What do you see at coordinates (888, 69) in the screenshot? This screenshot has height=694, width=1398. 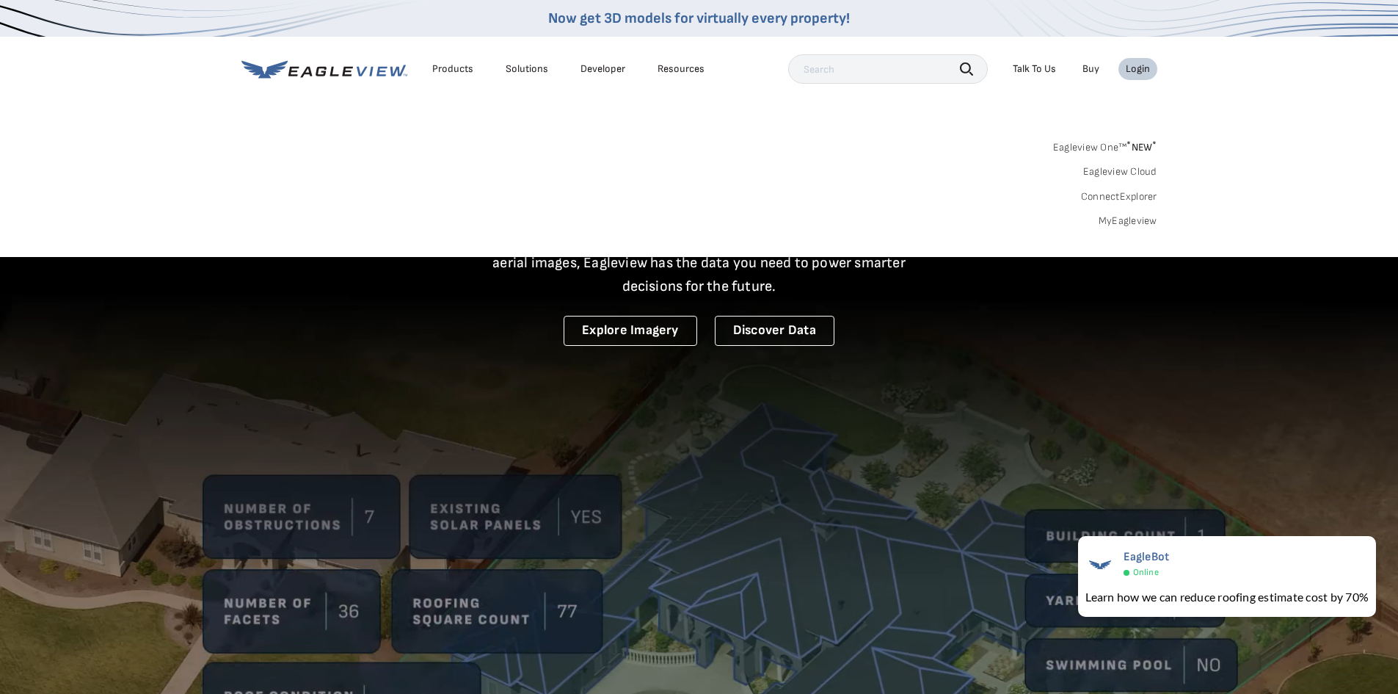 I see `input: Search` at bounding box center [888, 69].